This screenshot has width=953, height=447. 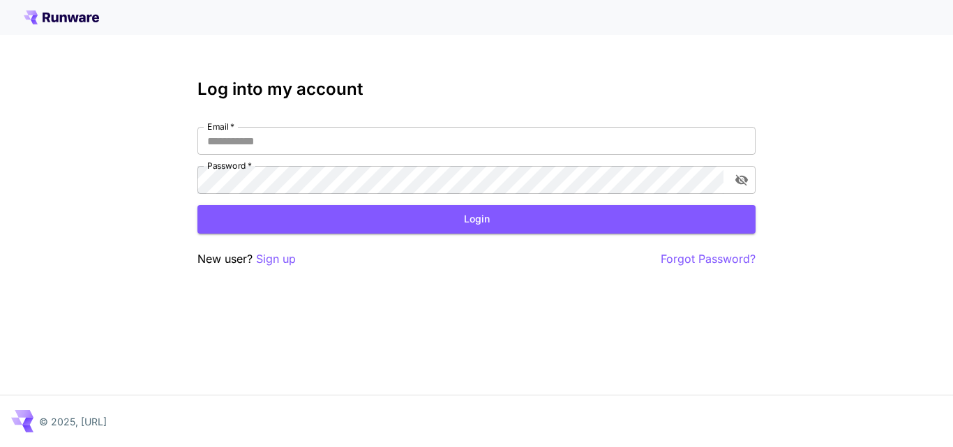 What do you see at coordinates (741, 180) in the screenshot?
I see `button: toggle password visibility` at bounding box center [741, 180].